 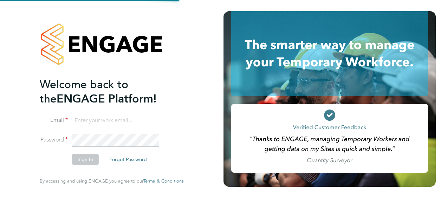 I want to click on label: Email, so click(x=54, y=120).